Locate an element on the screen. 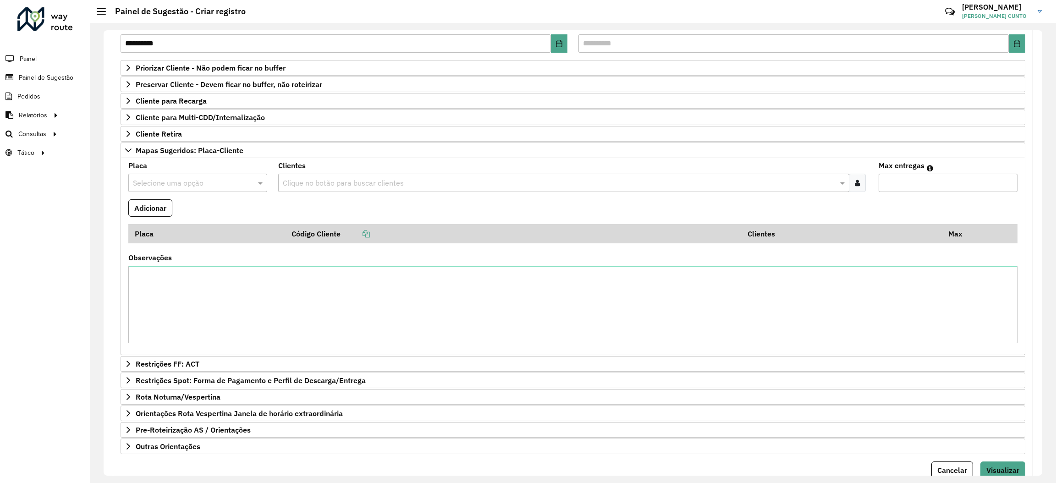 This screenshot has width=1056, height=483. label: Observações is located at coordinates (150, 258).